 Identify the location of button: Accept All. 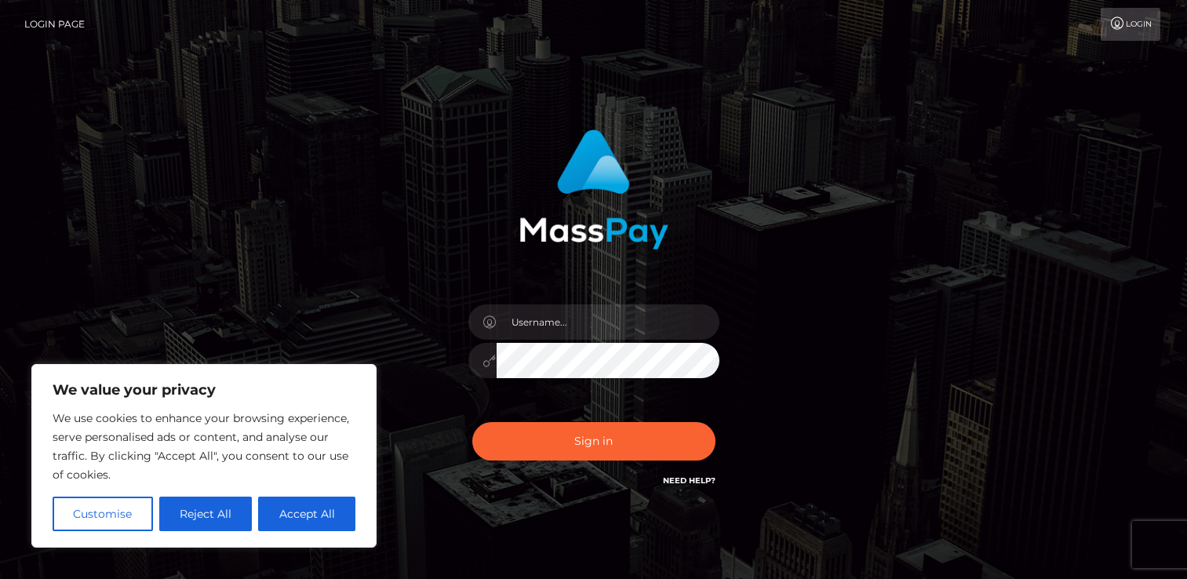
(307, 514).